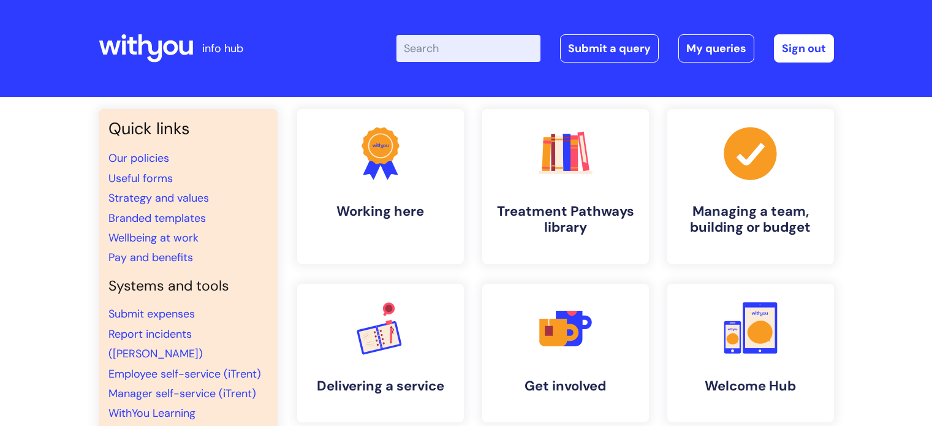 This screenshot has height=426, width=932. I want to click on h3: Quick links, so click(188, 129).